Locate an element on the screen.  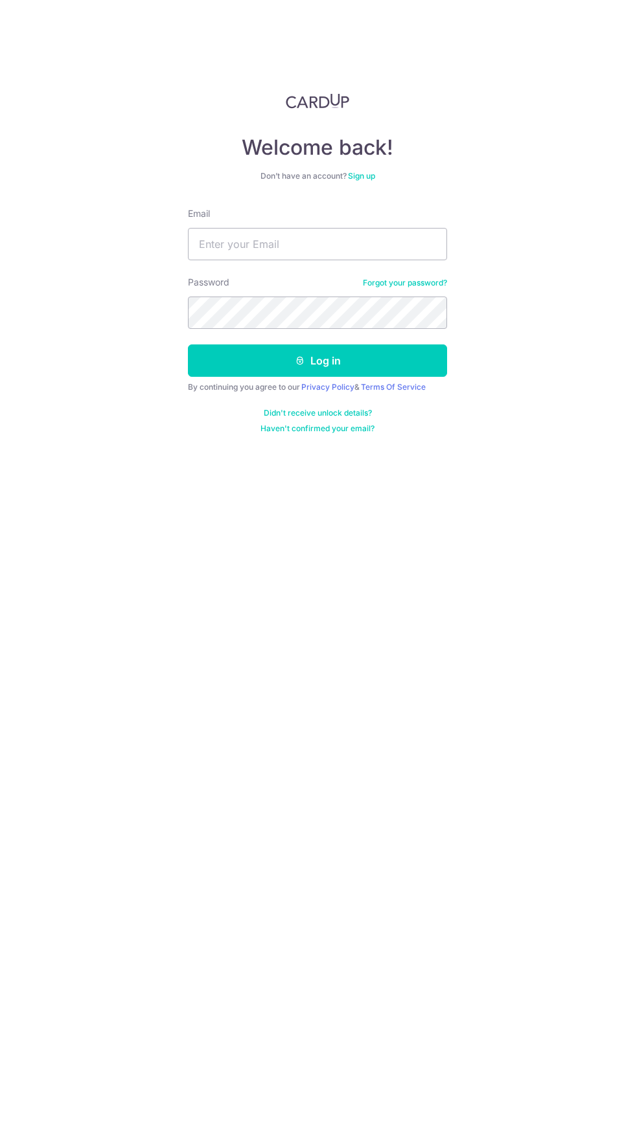
a: Didn't receive unlock details? is located at coordinates (317, 413).